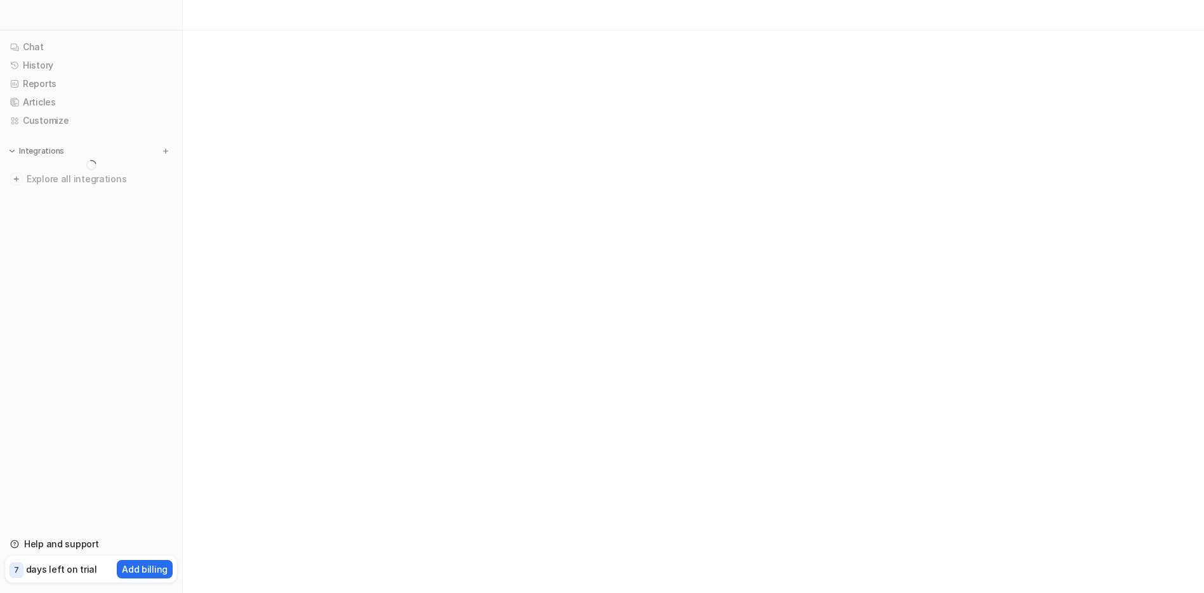  Describe the element at coordinates (12, 151) in the screenshot. I see `img: expand menu` at that location.